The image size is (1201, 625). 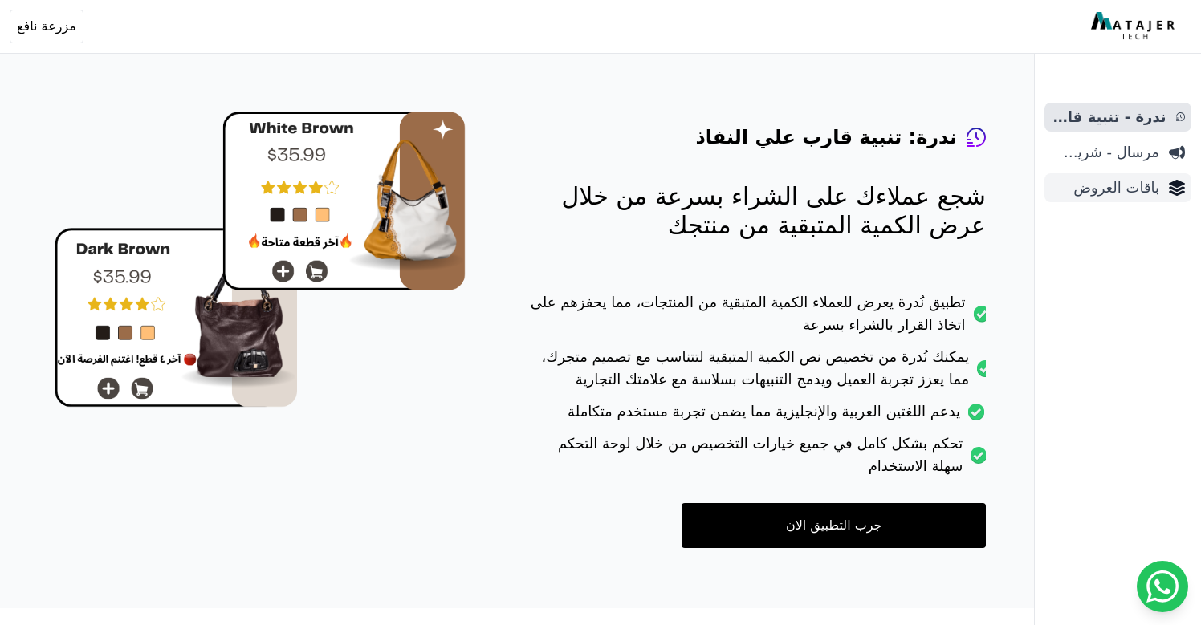 What do you see at coordinates (758, 373) in the screenshot?
I see `li: يمكنك نُدرة من تخصيص نص الكمية المتبقية لتتناسب مع تصميم متجرك، مما يعزز تجربة العميل ويدمج التنب...` at bounding box center [758, 373].